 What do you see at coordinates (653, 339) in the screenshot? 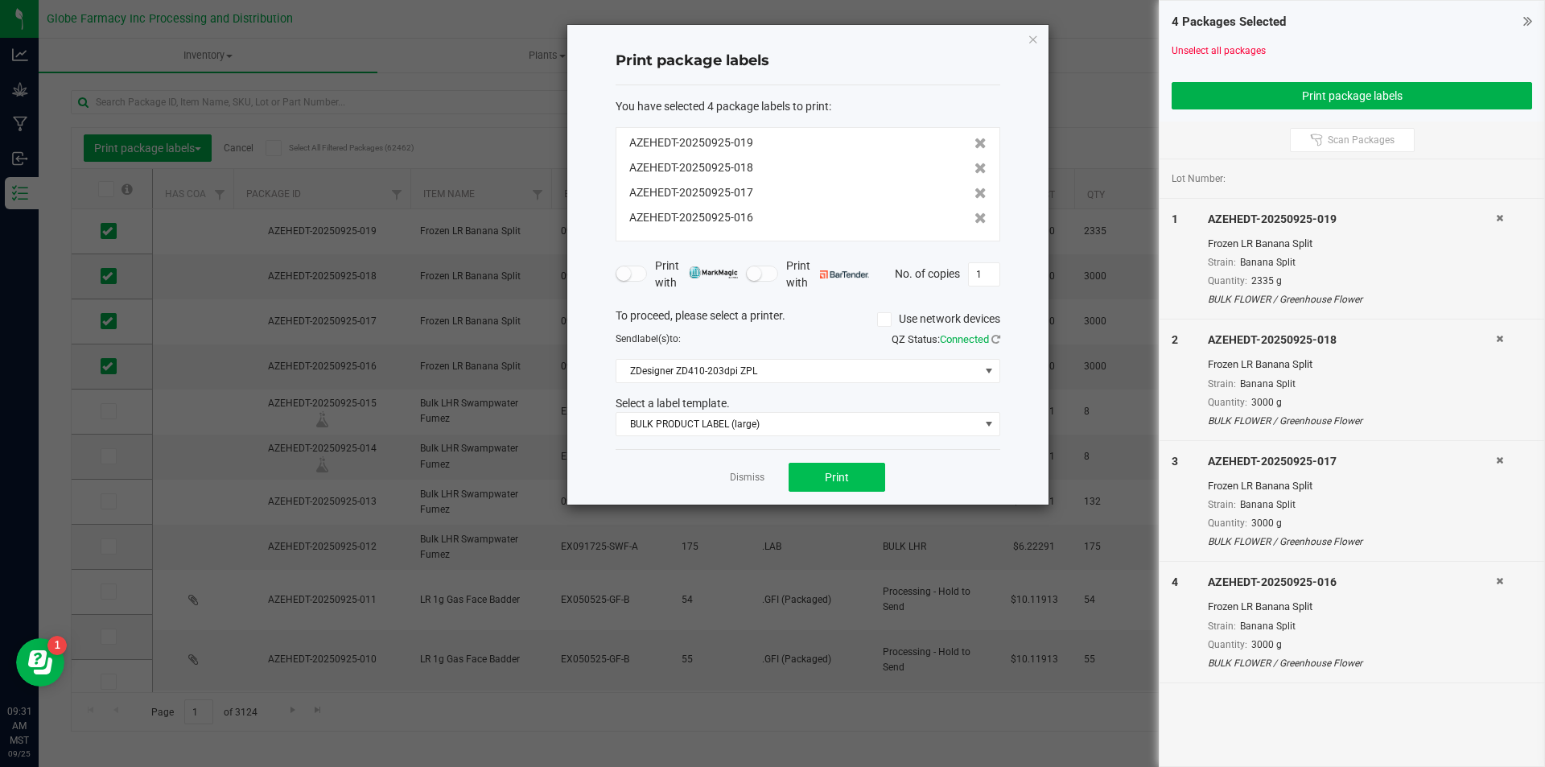
I see `span: label(s)` at bounding box center [653, 339].